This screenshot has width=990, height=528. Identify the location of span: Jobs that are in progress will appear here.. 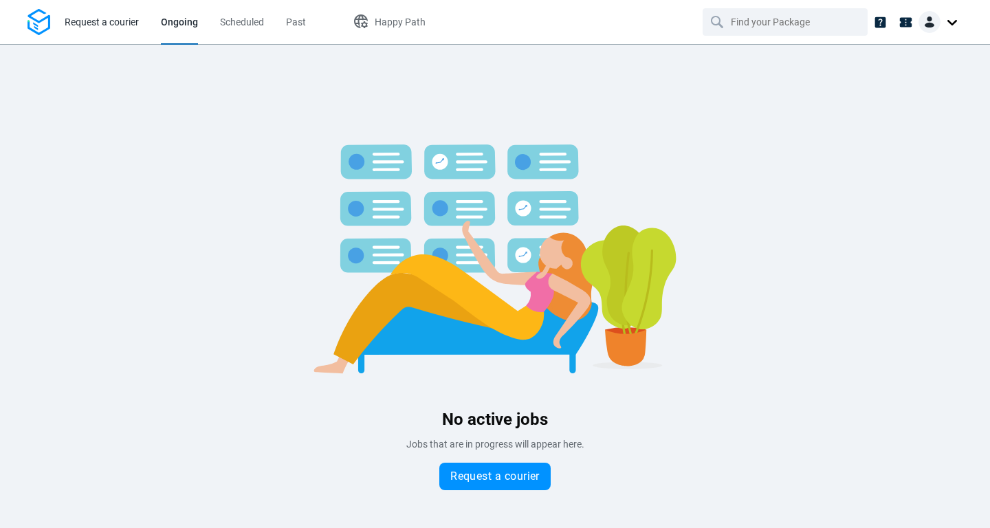
(495, 444).